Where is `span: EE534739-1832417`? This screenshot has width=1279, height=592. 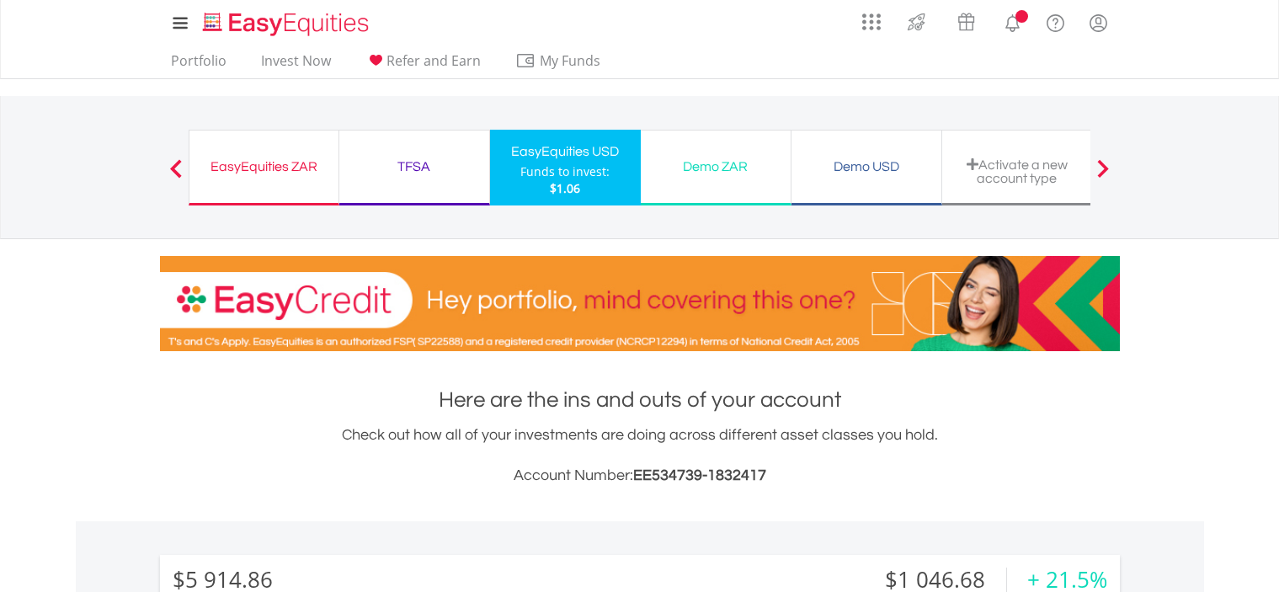 span: EE534739-1832417 is located at coordinates (700, 475).